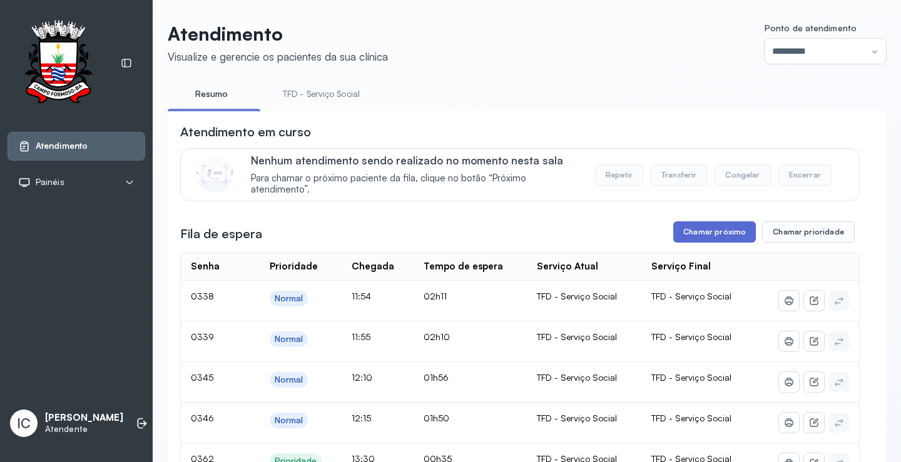 Image resolution: width=901 pixels, height=462 pixels. I want to click on img: Imagem de CalloutCard, so click(215, 174).